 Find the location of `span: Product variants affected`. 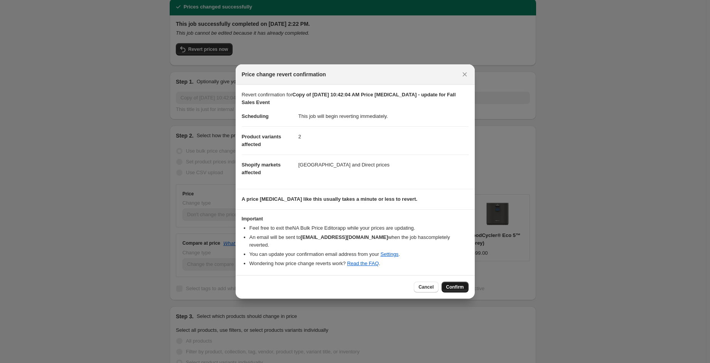

span: Product variants affected is located at coordinates (261, 140).